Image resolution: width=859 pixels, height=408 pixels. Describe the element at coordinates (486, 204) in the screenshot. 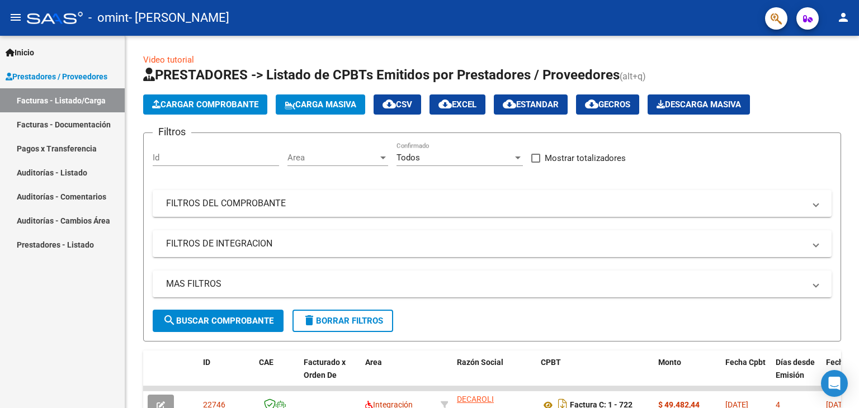

I see `mat-panel-title: FILTROS DEL COMPROBANTE` at that location.